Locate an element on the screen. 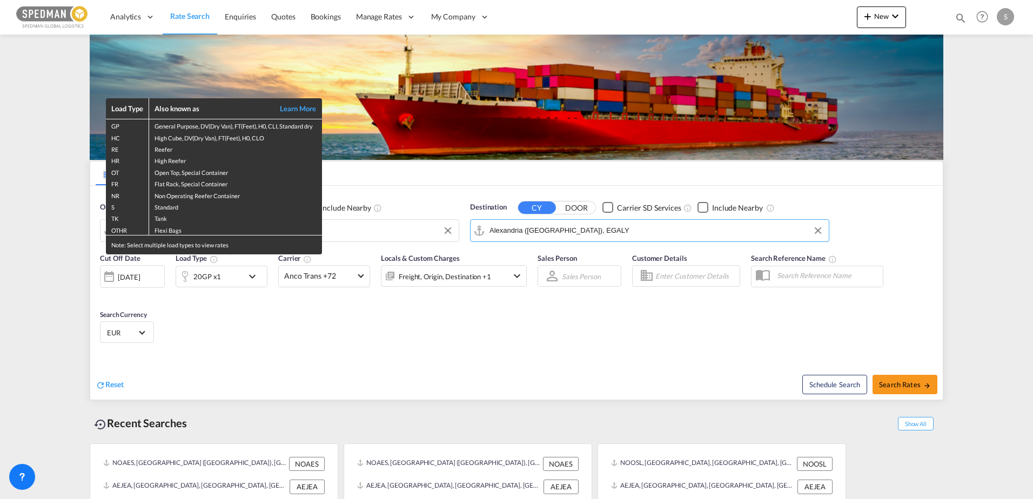 The height and width of the screenshot is (499, 1033). a: Learn More is located at coordinates (292, 109).